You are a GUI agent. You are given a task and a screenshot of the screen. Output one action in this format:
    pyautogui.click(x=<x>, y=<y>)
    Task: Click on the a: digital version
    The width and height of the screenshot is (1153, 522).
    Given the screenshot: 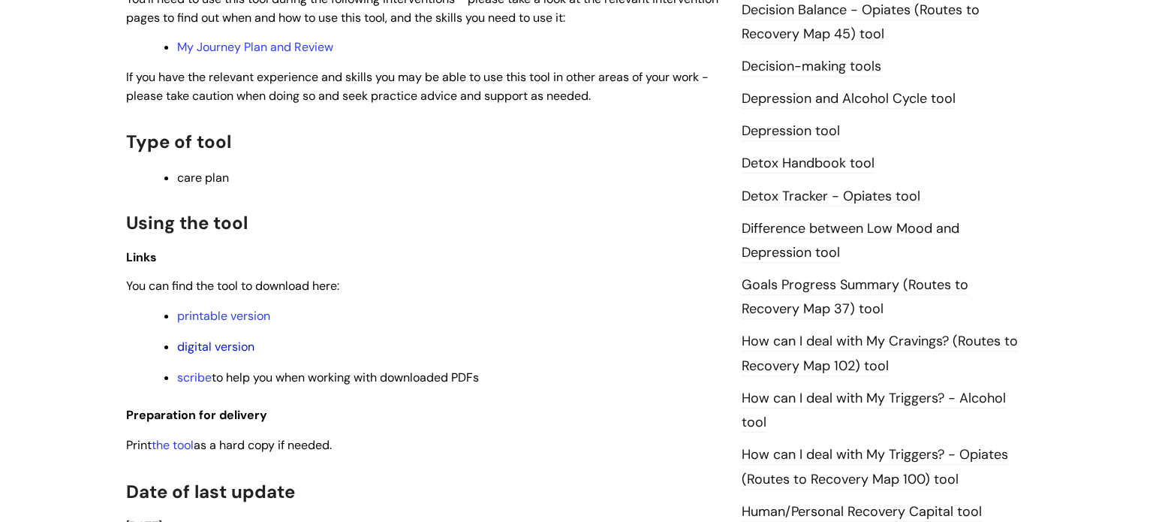 What is the action you would take?
    pyautogui.click(x=215, y=346)
    